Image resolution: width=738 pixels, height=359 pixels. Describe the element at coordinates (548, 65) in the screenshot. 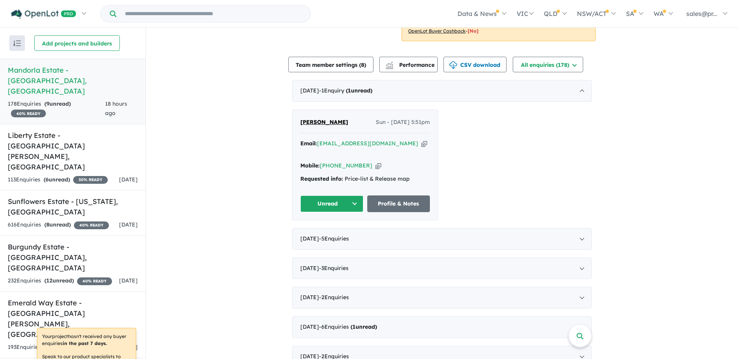

I see `button: All enquiries (178)` at that location.